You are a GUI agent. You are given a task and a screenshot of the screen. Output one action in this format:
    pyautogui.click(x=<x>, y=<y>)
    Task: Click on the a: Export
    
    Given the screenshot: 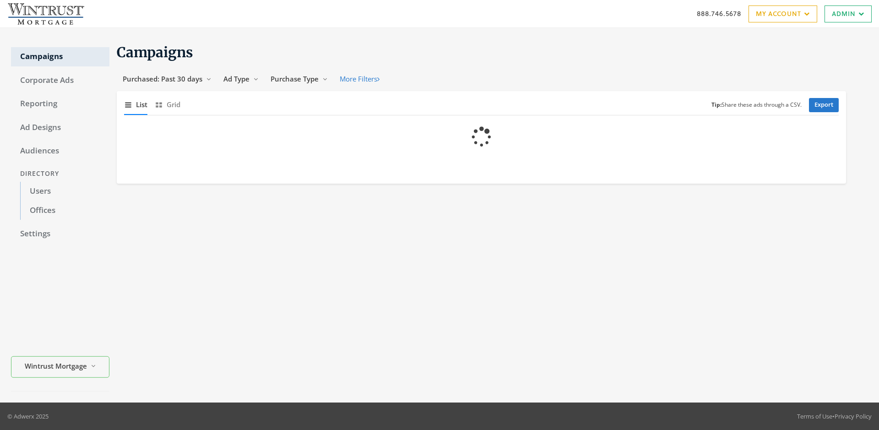 What is the action you would take?
    pyautogui.click(x=824, y=105)
    